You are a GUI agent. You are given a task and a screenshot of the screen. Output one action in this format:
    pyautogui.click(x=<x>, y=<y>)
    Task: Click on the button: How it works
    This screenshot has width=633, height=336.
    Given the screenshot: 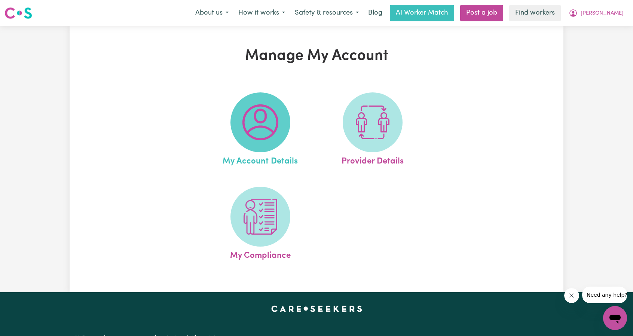 What is the action you would take?
    pyautogui.click(x=261, y=13)
    